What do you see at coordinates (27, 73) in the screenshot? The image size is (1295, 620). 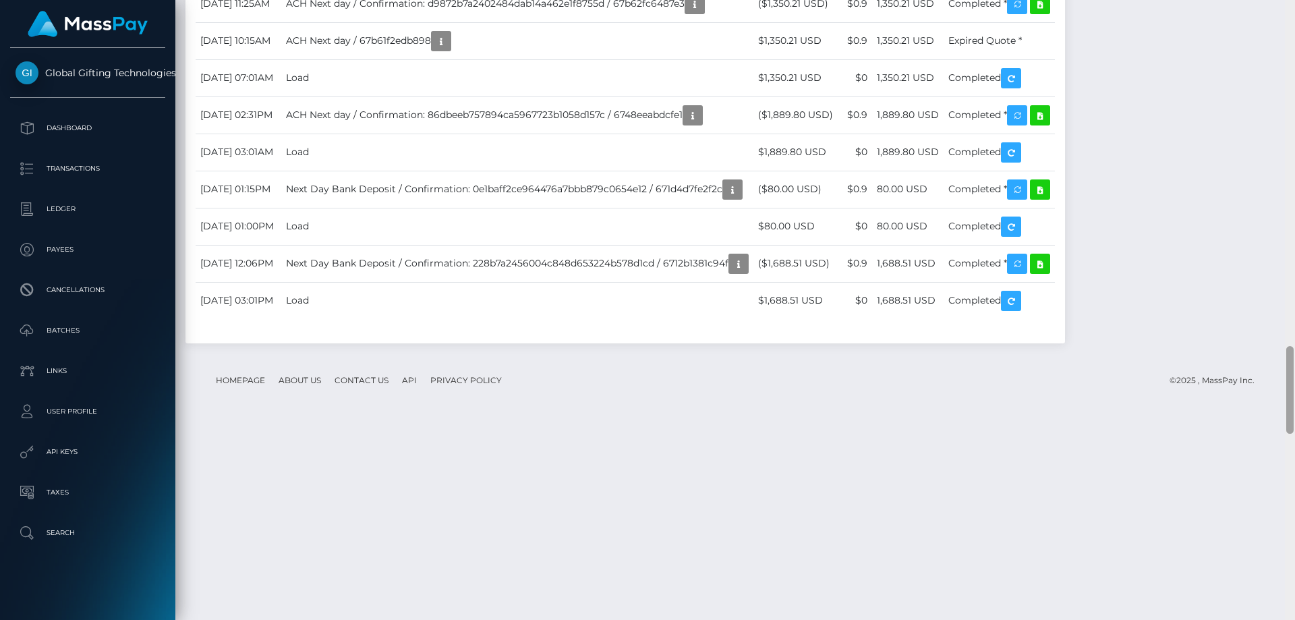 I see `img: Global Gifting Technologies Inc` at bounding box center [27, 73].